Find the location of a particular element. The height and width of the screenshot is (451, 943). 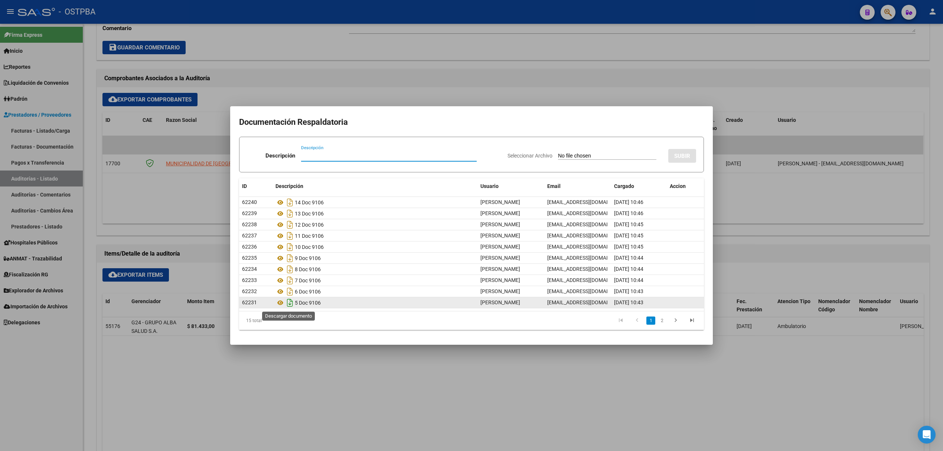

div: 8 Doc 9106 is located at coordinates (375, 269).